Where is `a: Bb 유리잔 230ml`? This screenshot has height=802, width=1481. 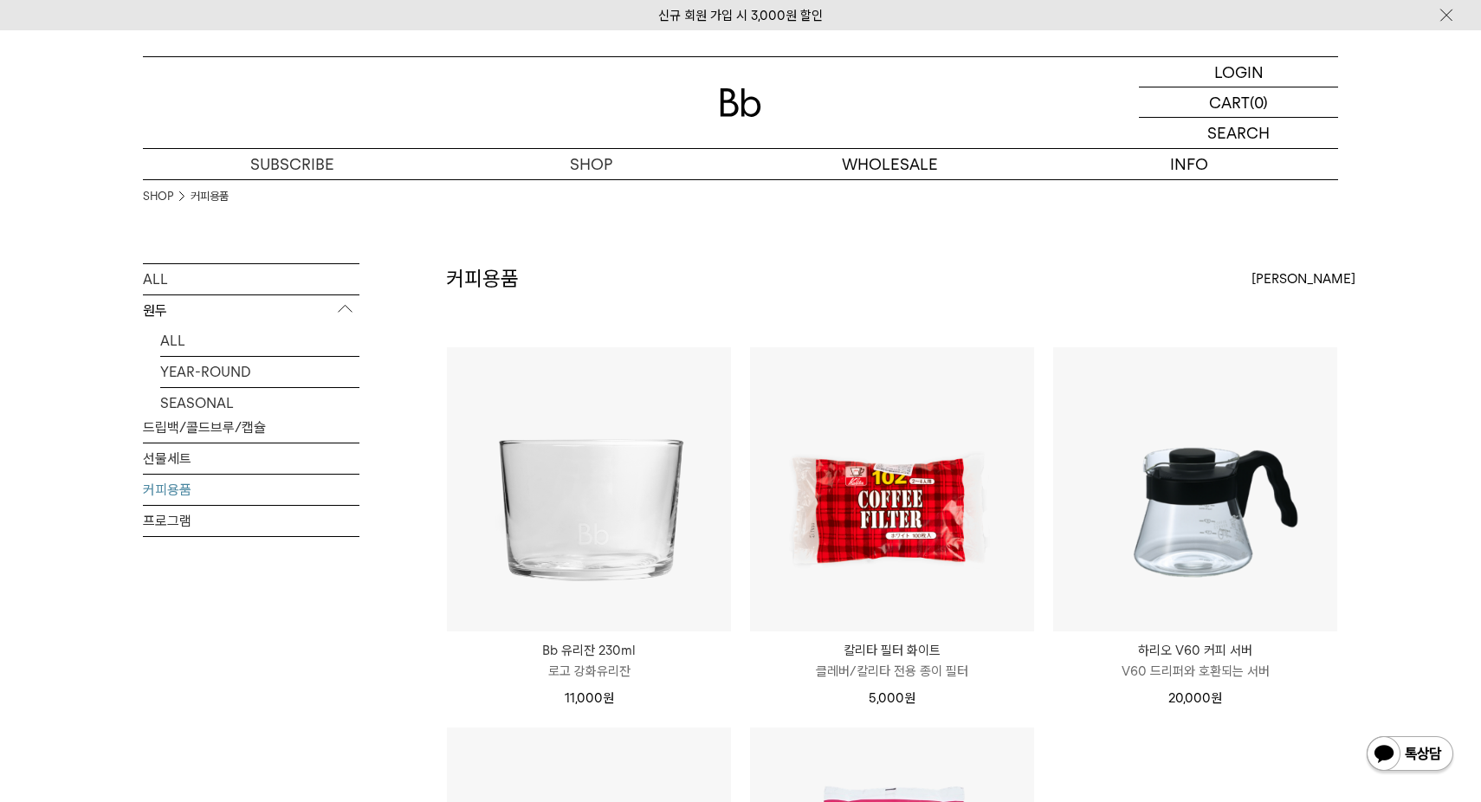
a: Bb 유리잔 230ml is located at coordinates (589, 489).